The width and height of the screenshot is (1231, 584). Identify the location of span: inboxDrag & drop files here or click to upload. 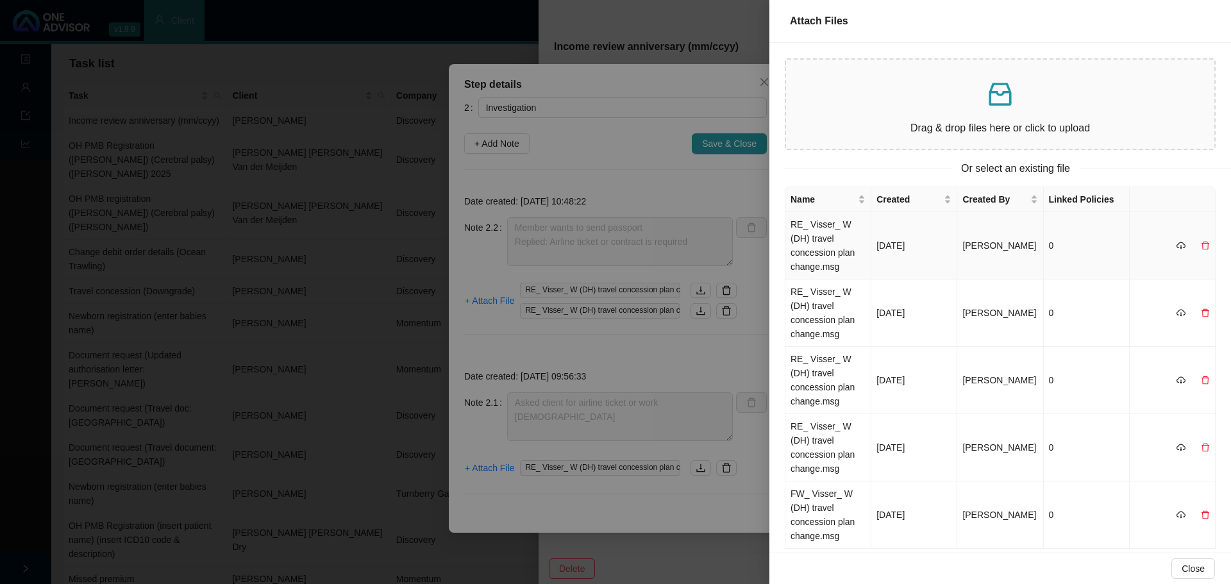
(1000, 104).